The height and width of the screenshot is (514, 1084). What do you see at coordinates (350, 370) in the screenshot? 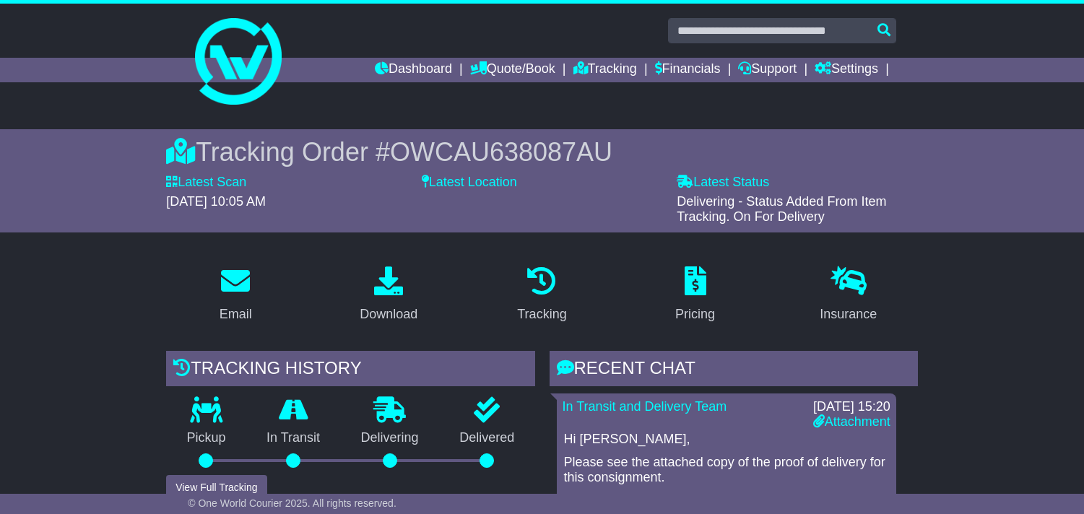
I see `div: Tracking history` at bounding box center [350, 370].